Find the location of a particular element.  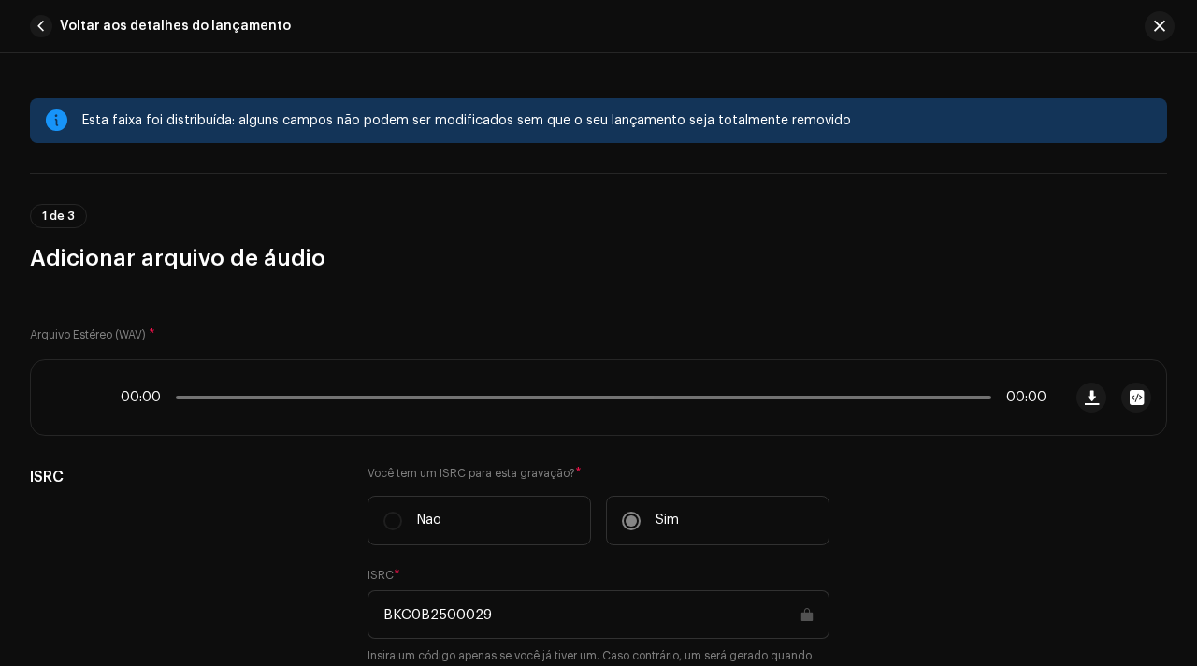

label: ISRC is located at coordinates (383, 575).